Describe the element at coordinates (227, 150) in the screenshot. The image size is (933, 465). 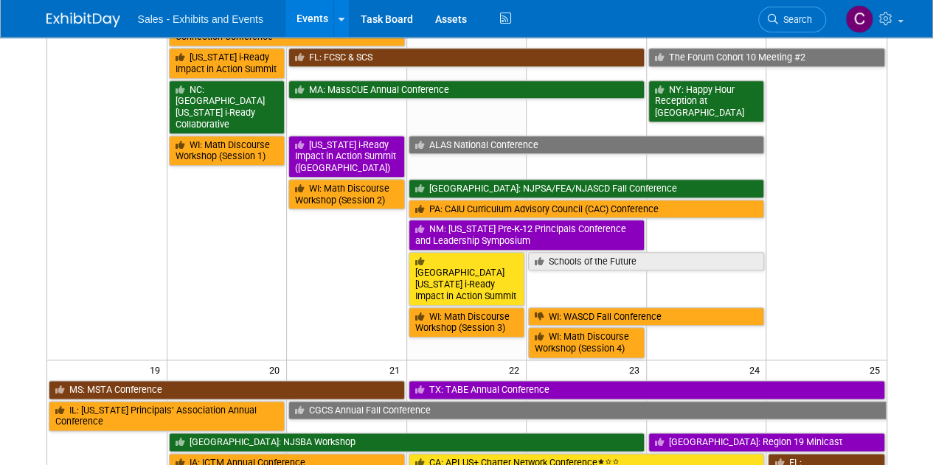
I see `a: WI: Math Discourse Workshop (Session 1)` at that location.